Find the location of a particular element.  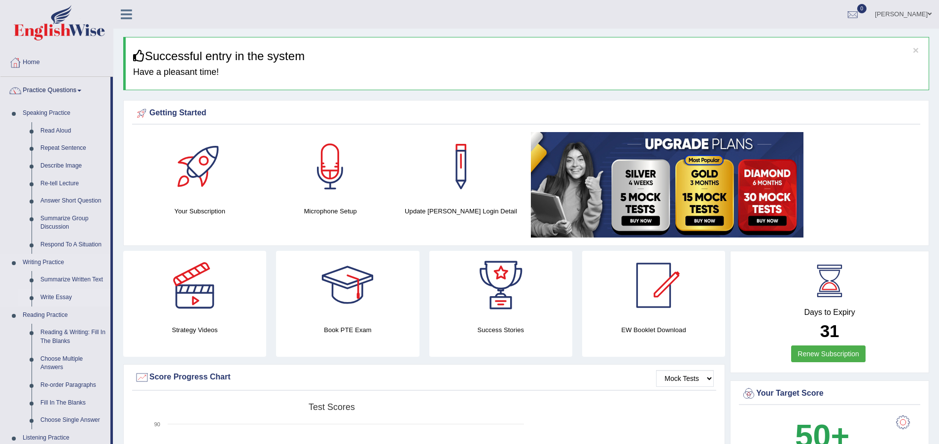

a: Re-order Paragraphs is located at coordinates (73, 386).